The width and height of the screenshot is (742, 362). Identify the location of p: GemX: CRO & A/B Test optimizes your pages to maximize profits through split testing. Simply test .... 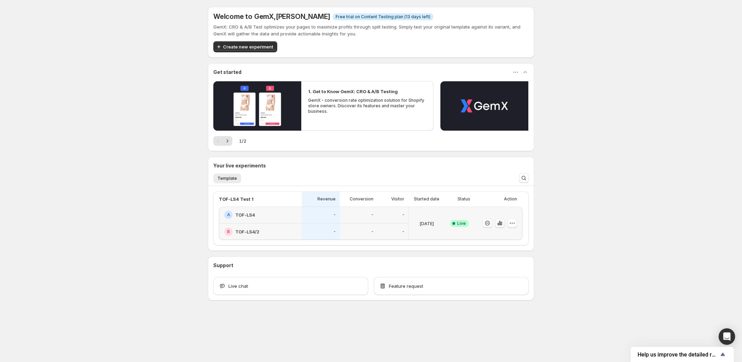
(371, 30).